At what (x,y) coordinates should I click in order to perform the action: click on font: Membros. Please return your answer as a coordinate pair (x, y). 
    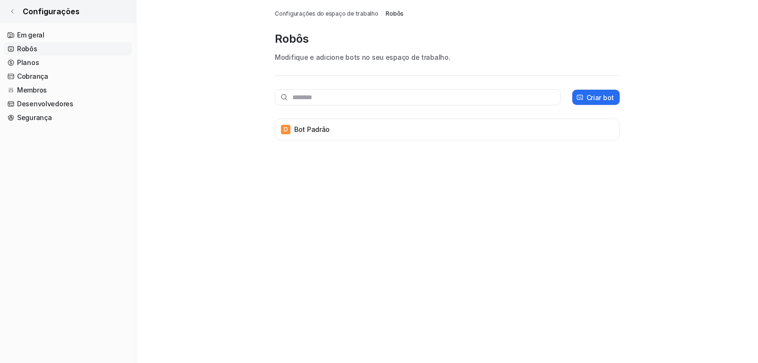
    Looking at the image, I should click on (32, 90).